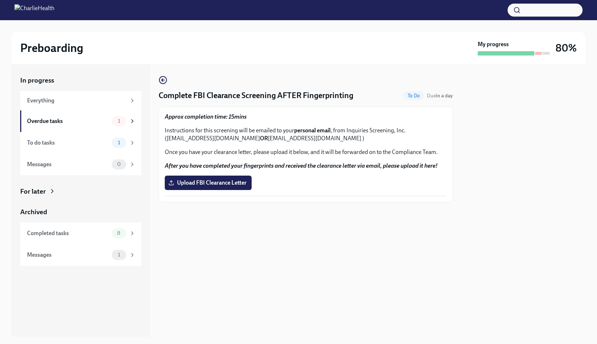 The image size is (597, 344). I want to click on div: For later, so click(33, 191).